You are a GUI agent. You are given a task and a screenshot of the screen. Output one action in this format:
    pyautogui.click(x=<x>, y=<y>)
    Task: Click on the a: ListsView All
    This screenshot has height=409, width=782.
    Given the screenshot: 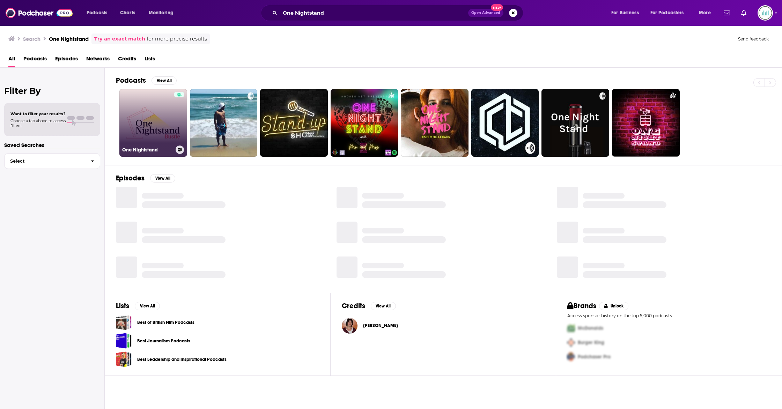 What is the action you would take?
    pyautogui.click(x=138, y=306)
    